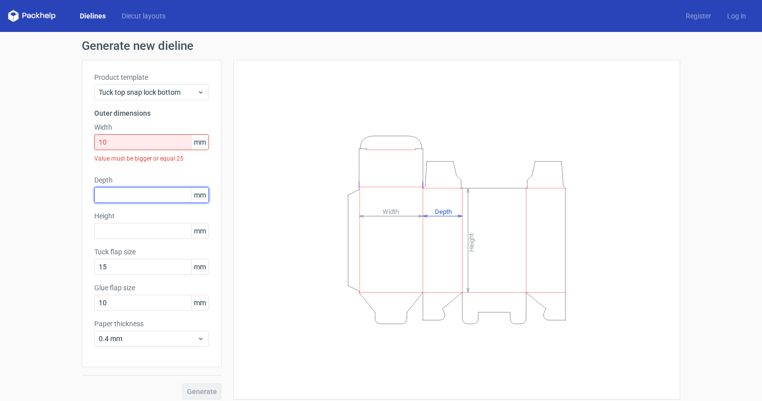 Image resolution: width=762 pixels, height=401 pixels. I want to click on h1: Generate new dieline, so click(381, 46).